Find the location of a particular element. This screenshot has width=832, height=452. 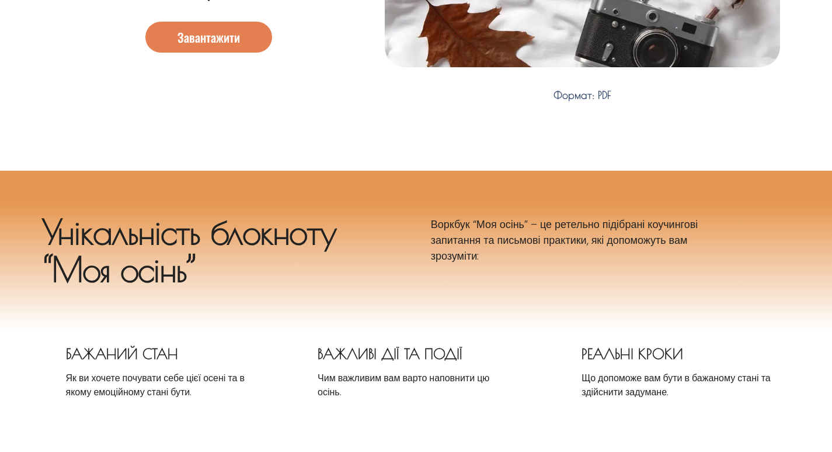

span: Важливі дії та події is located at coordinates (390, 353).